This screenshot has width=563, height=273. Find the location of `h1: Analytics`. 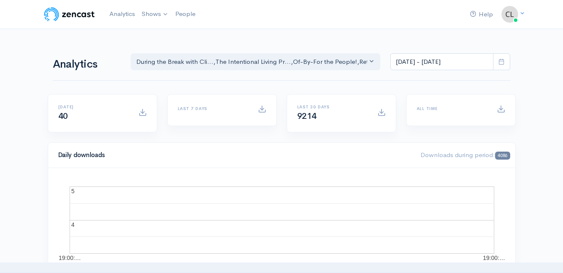

h1: Analytics is located at coordinates (87, 64).